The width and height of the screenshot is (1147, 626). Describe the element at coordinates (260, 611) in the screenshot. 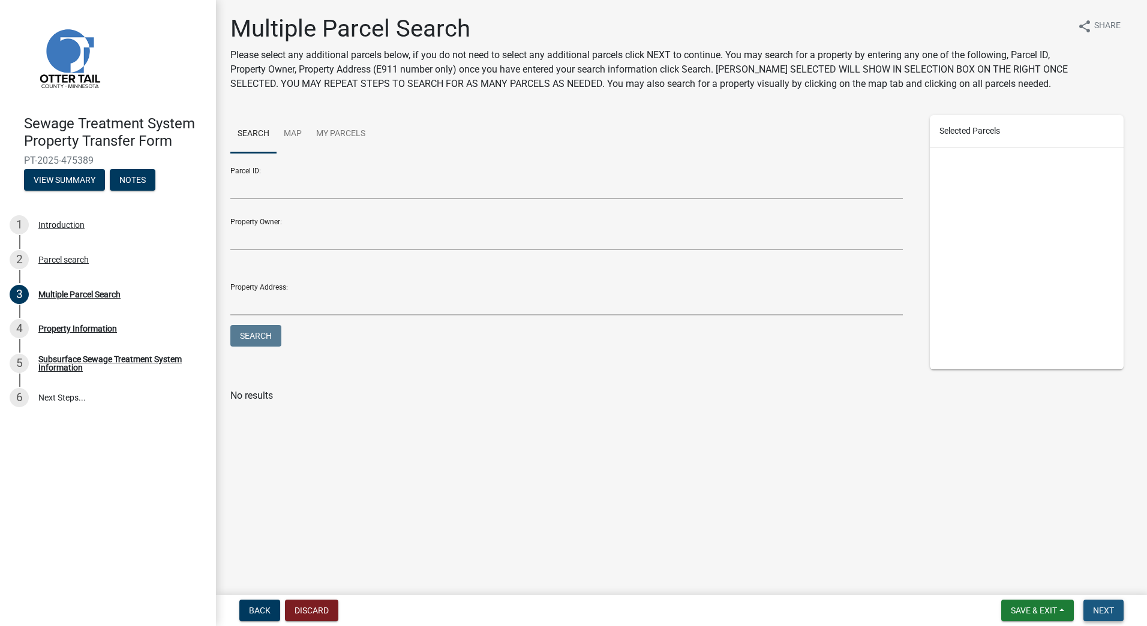

I see `span: Back` at that location.